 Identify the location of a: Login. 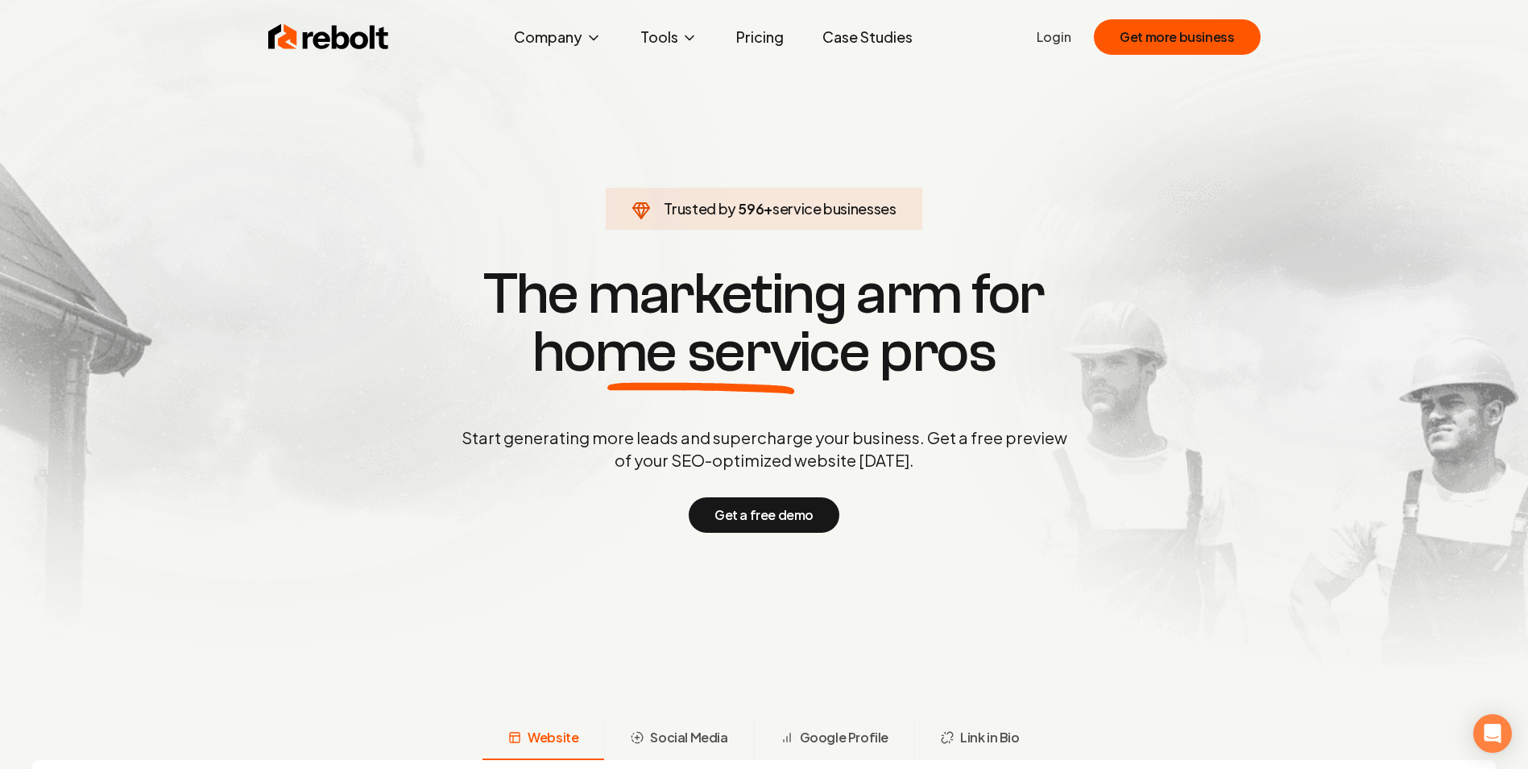
(1054, 37).